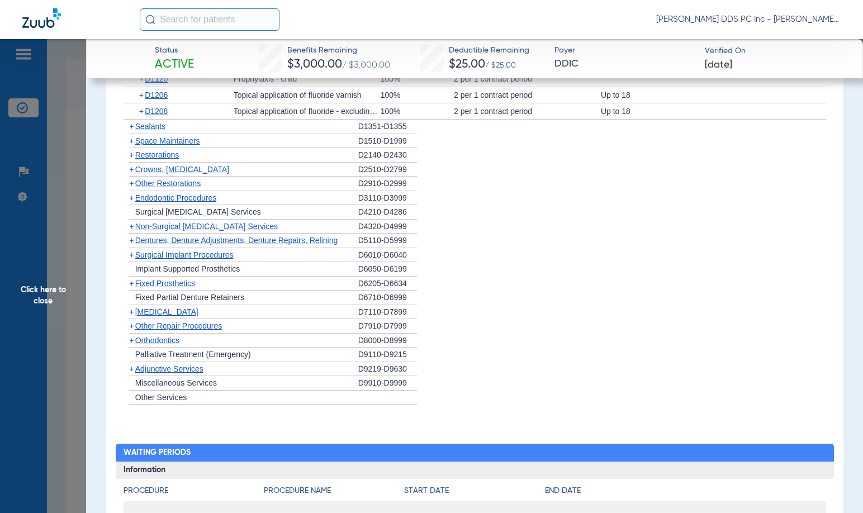 Image resolution: width=863 pixels, height=513 pixels. Describe the element at coordinates (174, 50) in the screenshot. I see `span: Status` at that location.